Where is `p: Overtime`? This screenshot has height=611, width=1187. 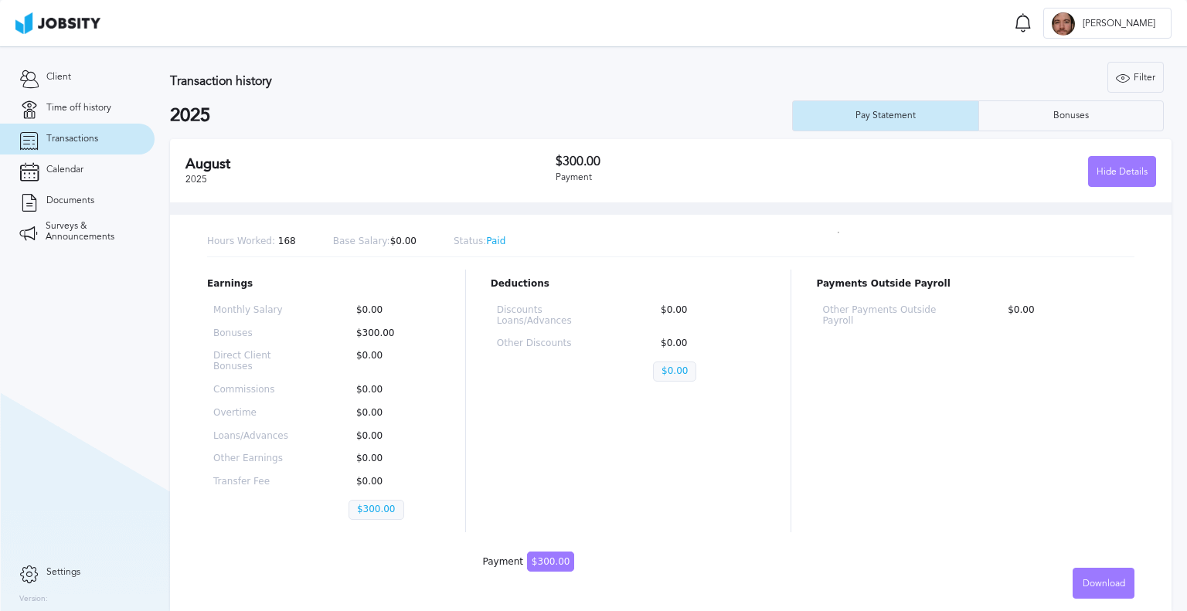 p: Overtime is located at coordinates (256, 414).